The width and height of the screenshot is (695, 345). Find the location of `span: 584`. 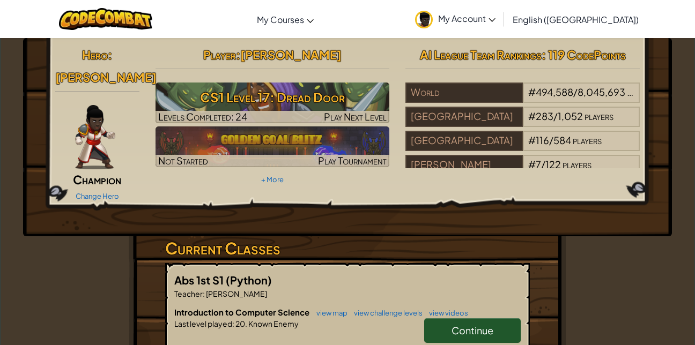

span: 584 is located at coordinates (562, 140).